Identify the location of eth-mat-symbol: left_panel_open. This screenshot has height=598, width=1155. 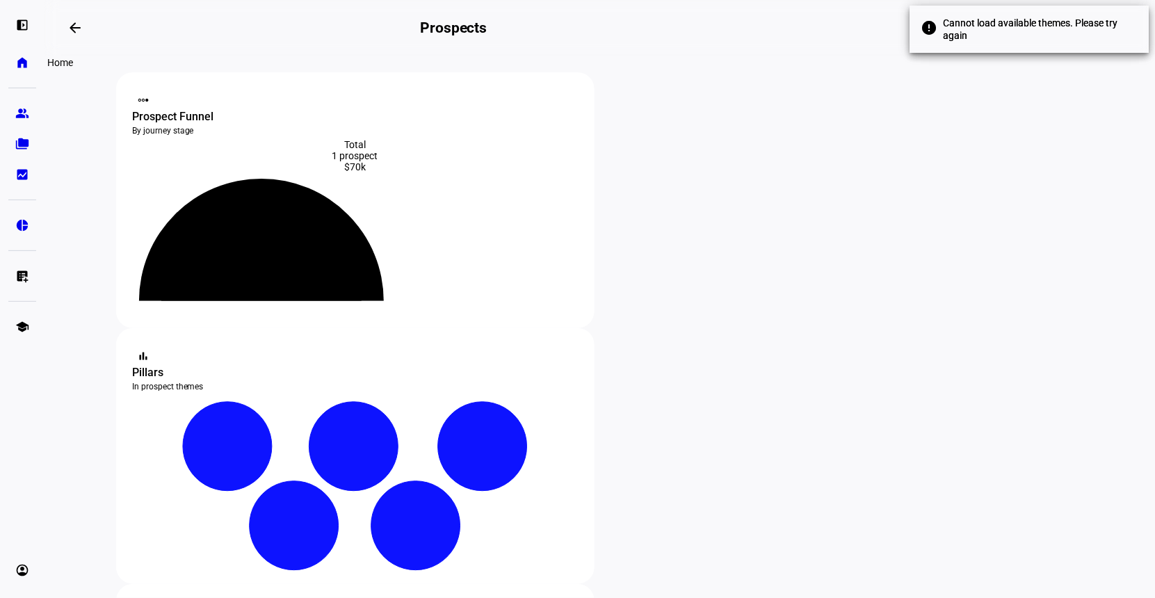
(22, 25).